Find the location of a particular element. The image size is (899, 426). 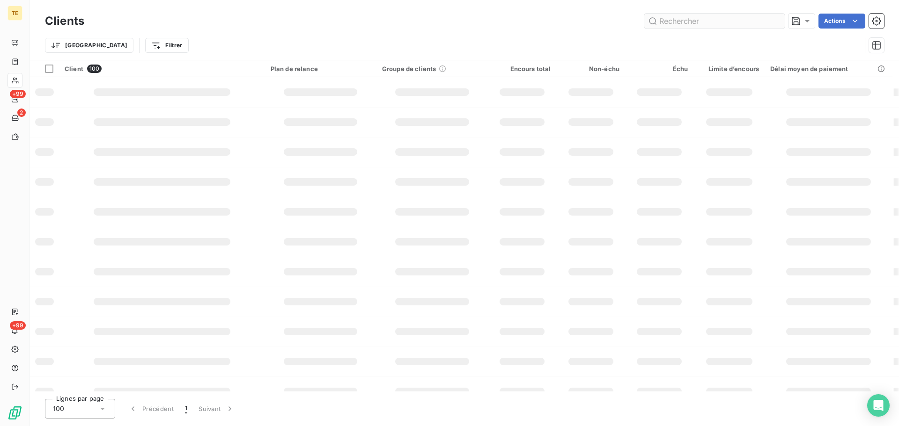

span: 2 is located at coordinates (22, 113).